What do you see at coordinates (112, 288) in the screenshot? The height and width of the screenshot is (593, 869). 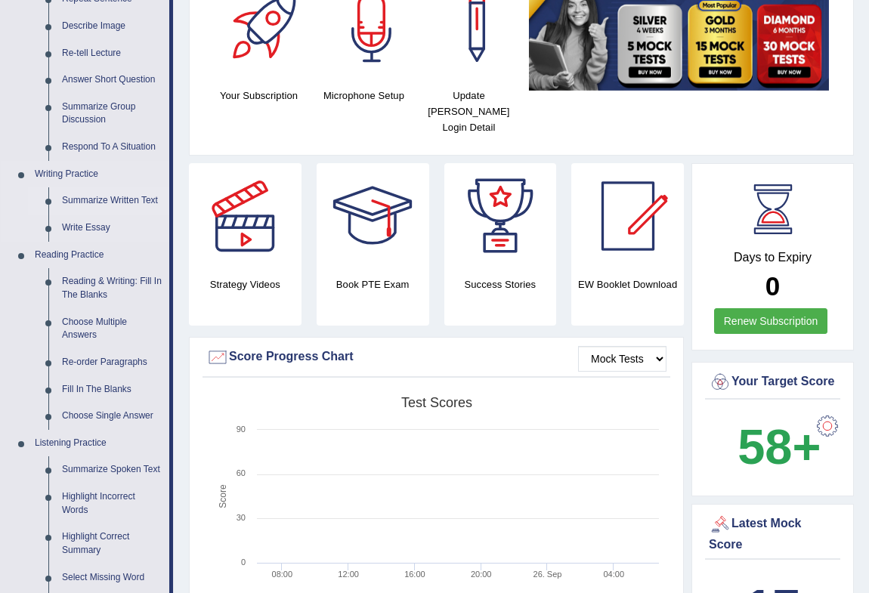 I see `a: Reading & Writing: Fill In The Blanks` at bounding box center [112, 288].